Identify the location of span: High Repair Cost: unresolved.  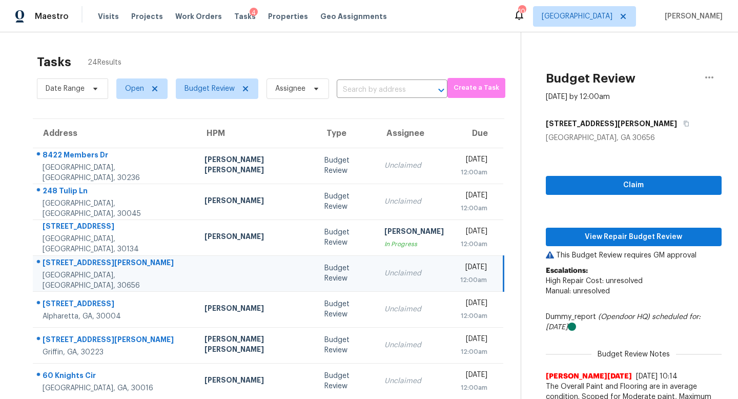
(594, 281).